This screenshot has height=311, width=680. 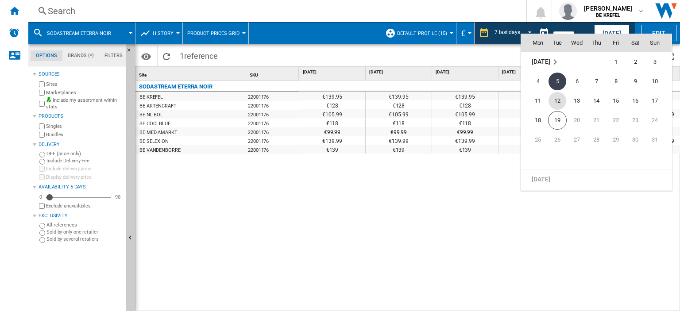 I want to click on tr: Week 3, so click(x=596, y=101).